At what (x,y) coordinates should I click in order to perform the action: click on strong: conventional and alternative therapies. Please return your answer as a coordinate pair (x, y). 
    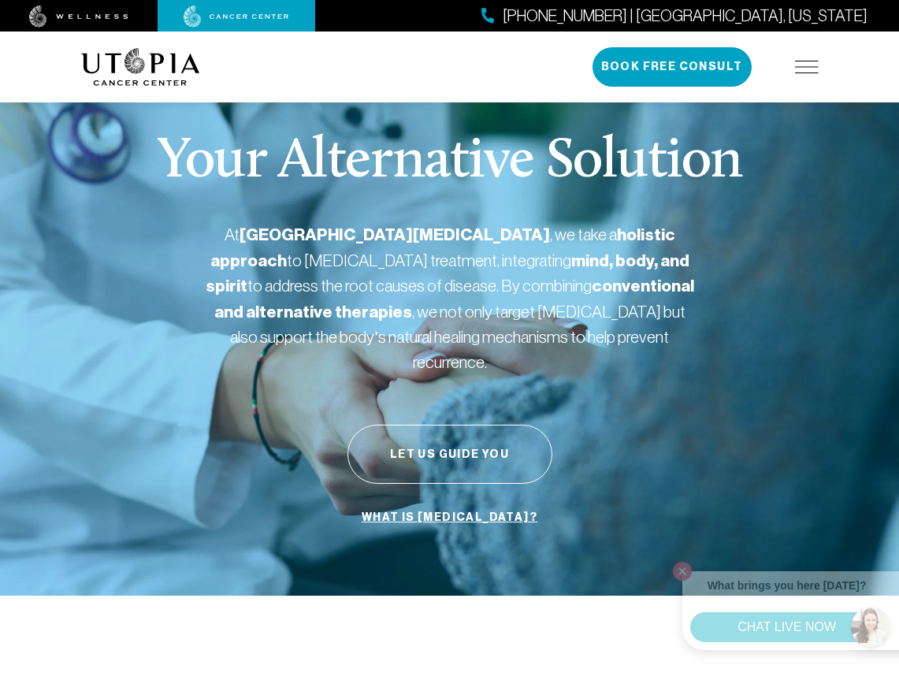
    Looking at the image, I should click on (454, 299).